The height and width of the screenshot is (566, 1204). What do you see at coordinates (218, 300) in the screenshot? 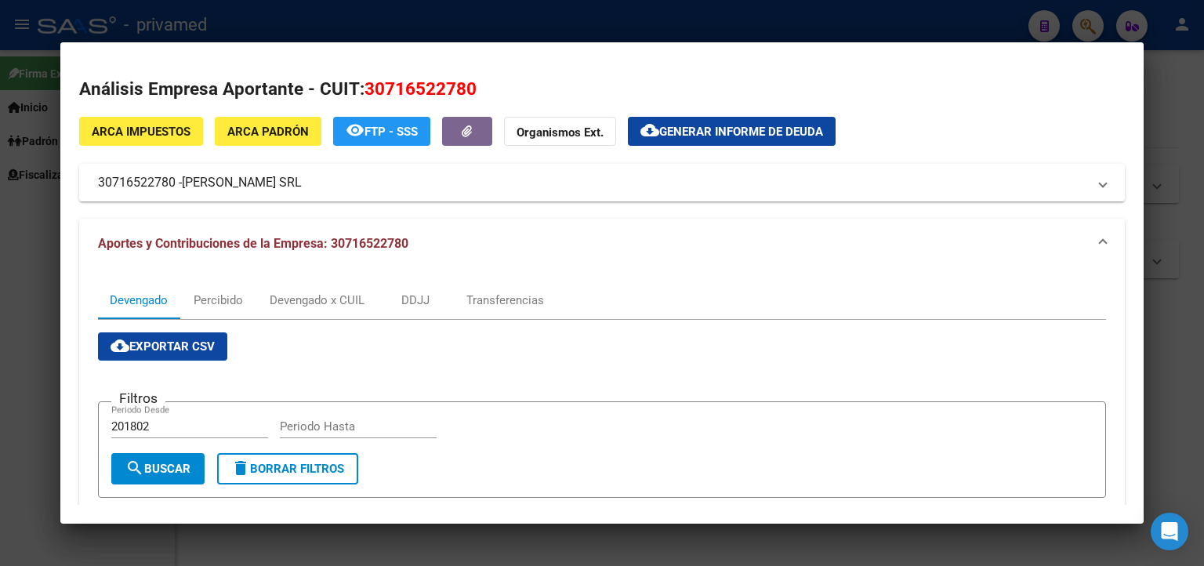
I see `div: Percibido` at bounding box center [218, 300].